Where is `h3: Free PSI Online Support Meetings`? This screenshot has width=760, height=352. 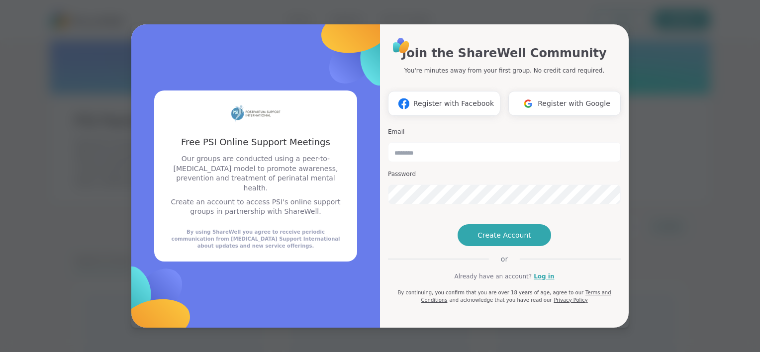
h3: Free PSI Online Support Meetings is located at coordinates (256, 142).